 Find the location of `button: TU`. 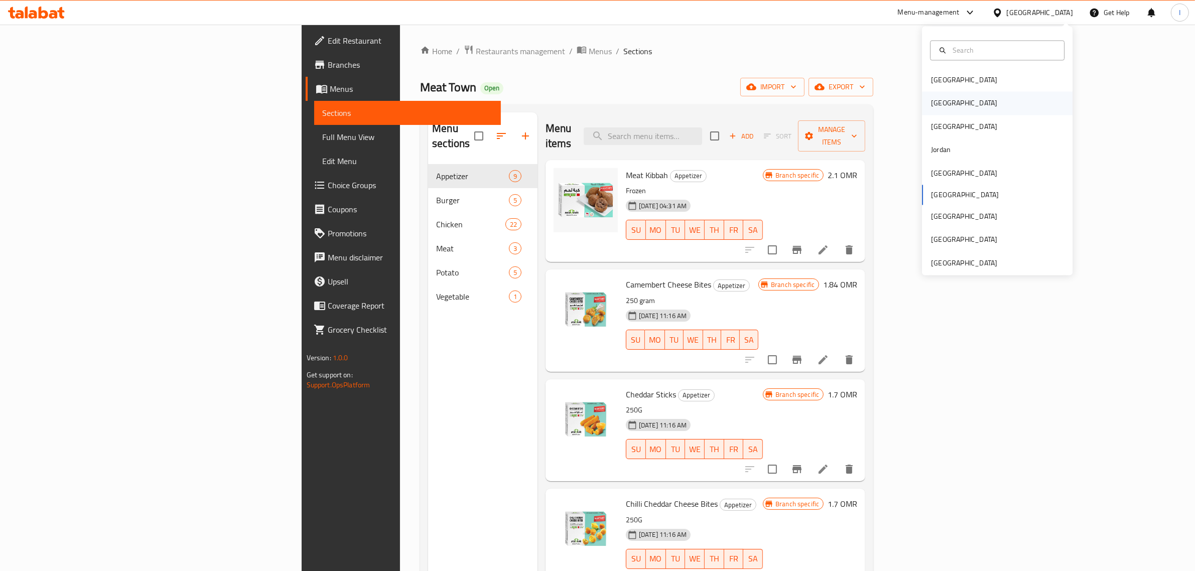

button: TU is located at coordinates (675, 230).